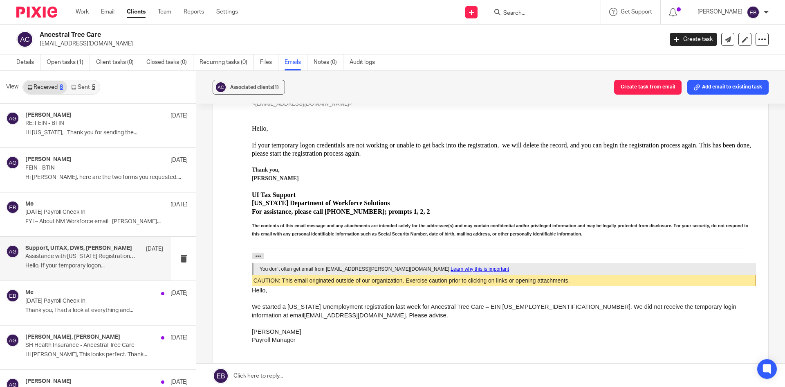 The width and height of the screenshot is (785, 387). Describe the element at coordinates (136, 12) in the screenshot. I see `a: Clients` at that location.